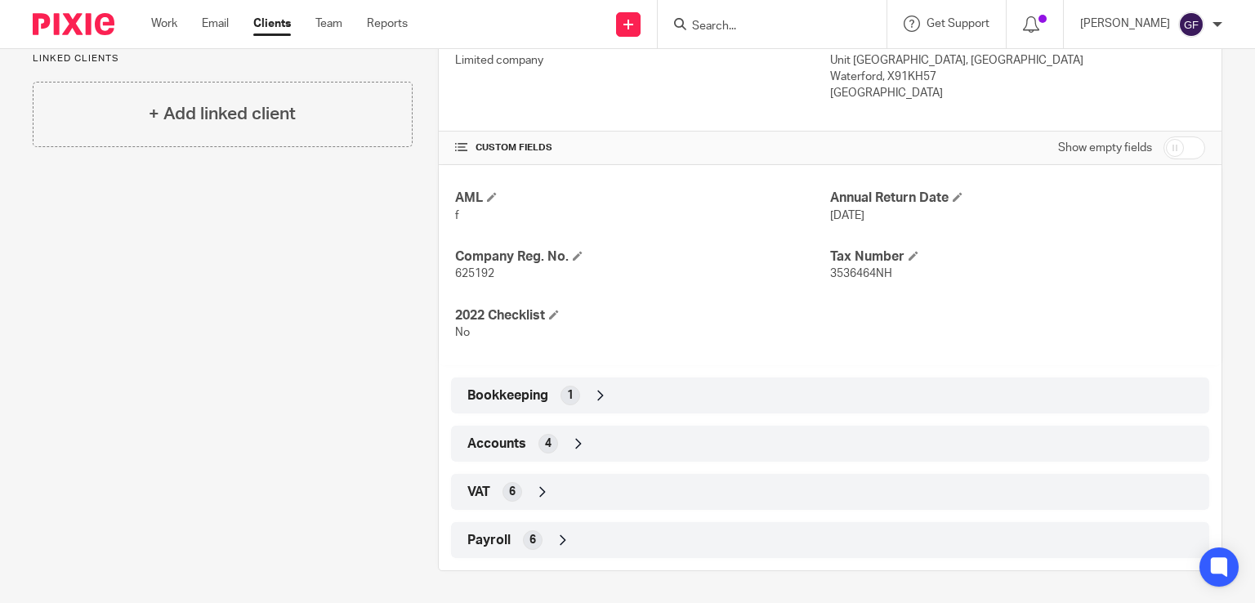 This screenshot has width=1255, height=603. Describe the element at coordinates (329, 24) in the screenshot. I see `a: Team` at that location.